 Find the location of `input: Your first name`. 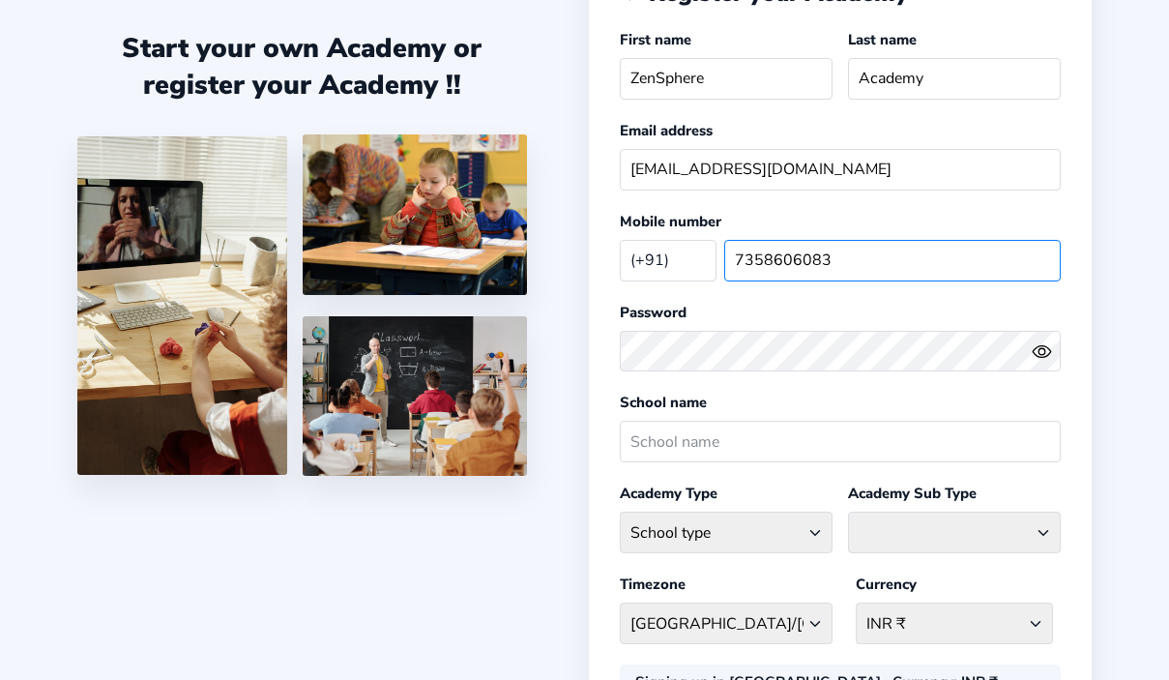

input: Your first name is located at coordinates (726, 78).